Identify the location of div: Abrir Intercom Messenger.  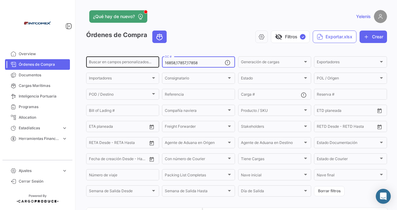
(383, 197).